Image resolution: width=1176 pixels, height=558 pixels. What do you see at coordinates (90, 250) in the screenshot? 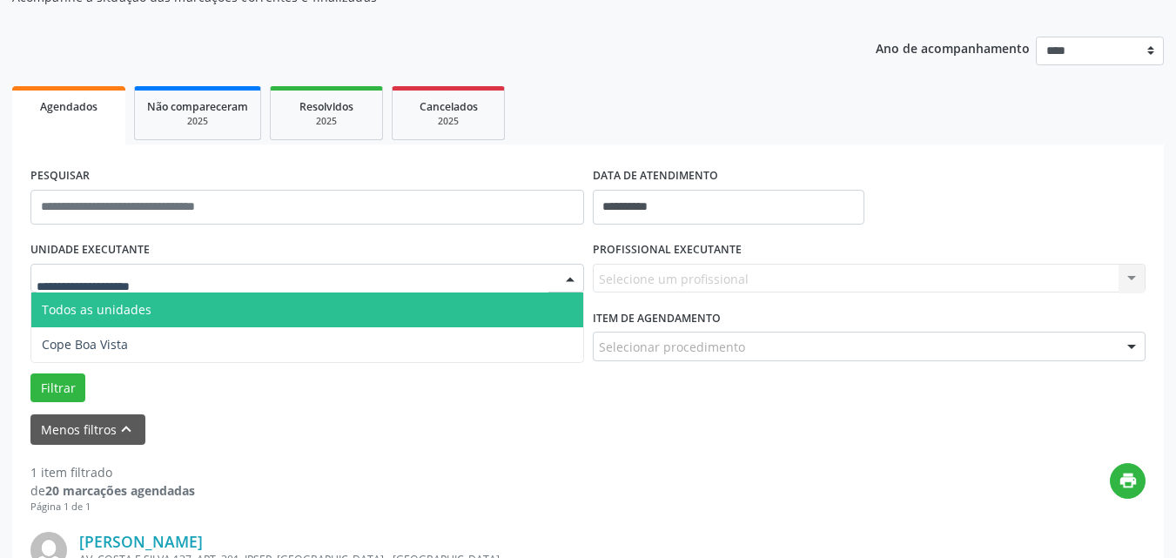
I see `label: UNIDADE EXECUTANTE` at bounding box center [90, 250].